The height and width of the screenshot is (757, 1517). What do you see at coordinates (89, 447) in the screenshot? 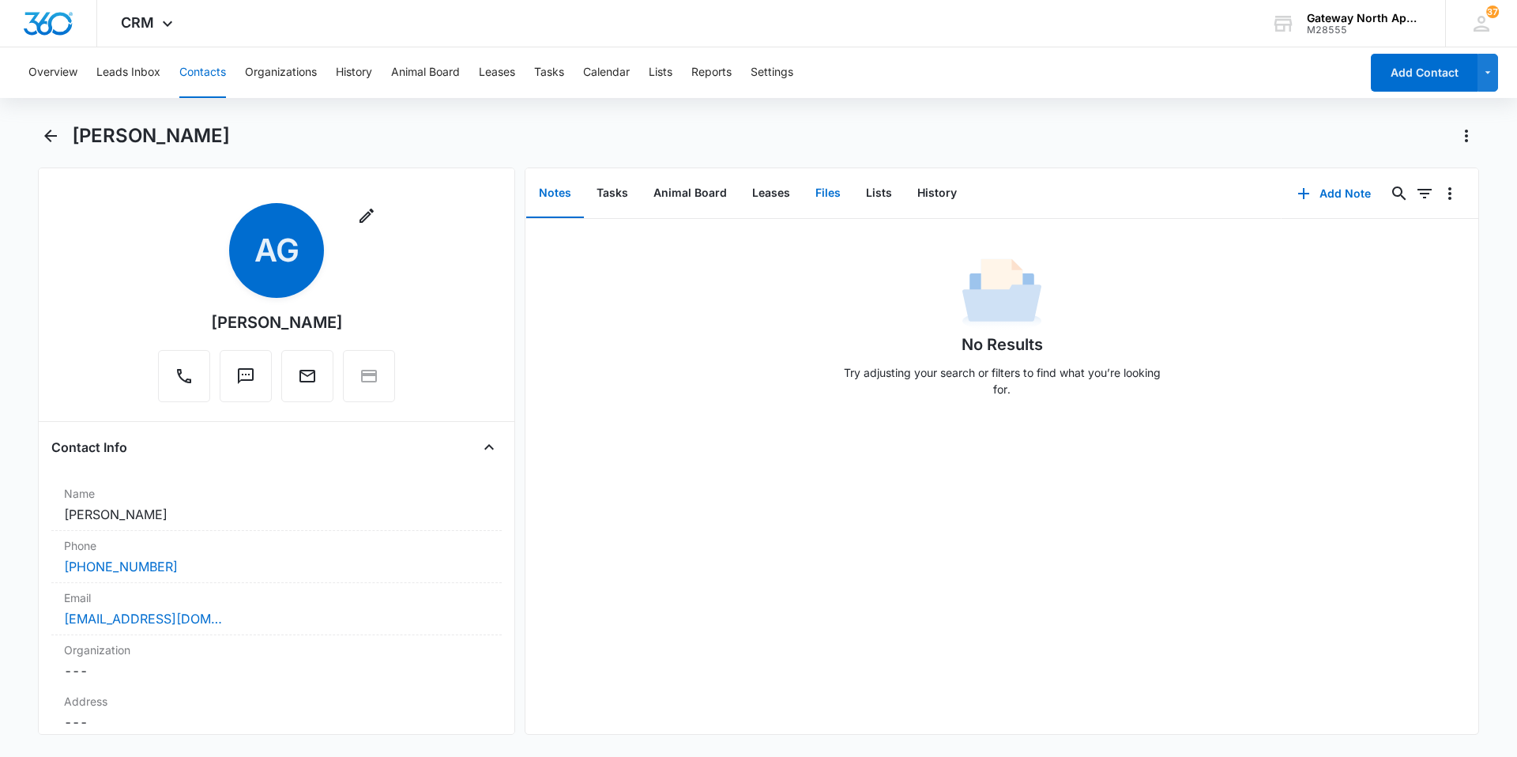
I see `h4: Contact Info` at bounding box center [89, 447].